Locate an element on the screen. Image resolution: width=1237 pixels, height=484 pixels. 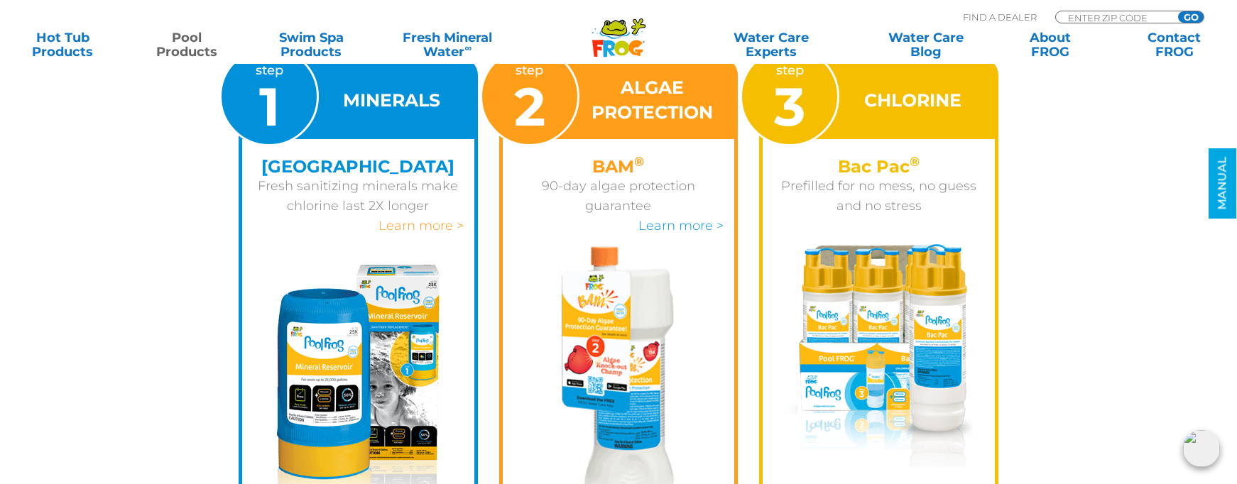
span: 3 is located at coordinates (790, 107).